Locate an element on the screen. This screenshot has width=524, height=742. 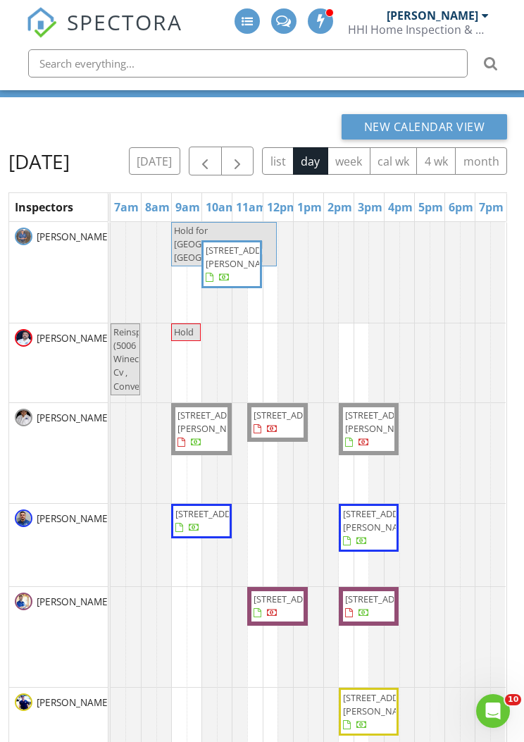
button: New Calendar View is located at coordinates (425, 127).